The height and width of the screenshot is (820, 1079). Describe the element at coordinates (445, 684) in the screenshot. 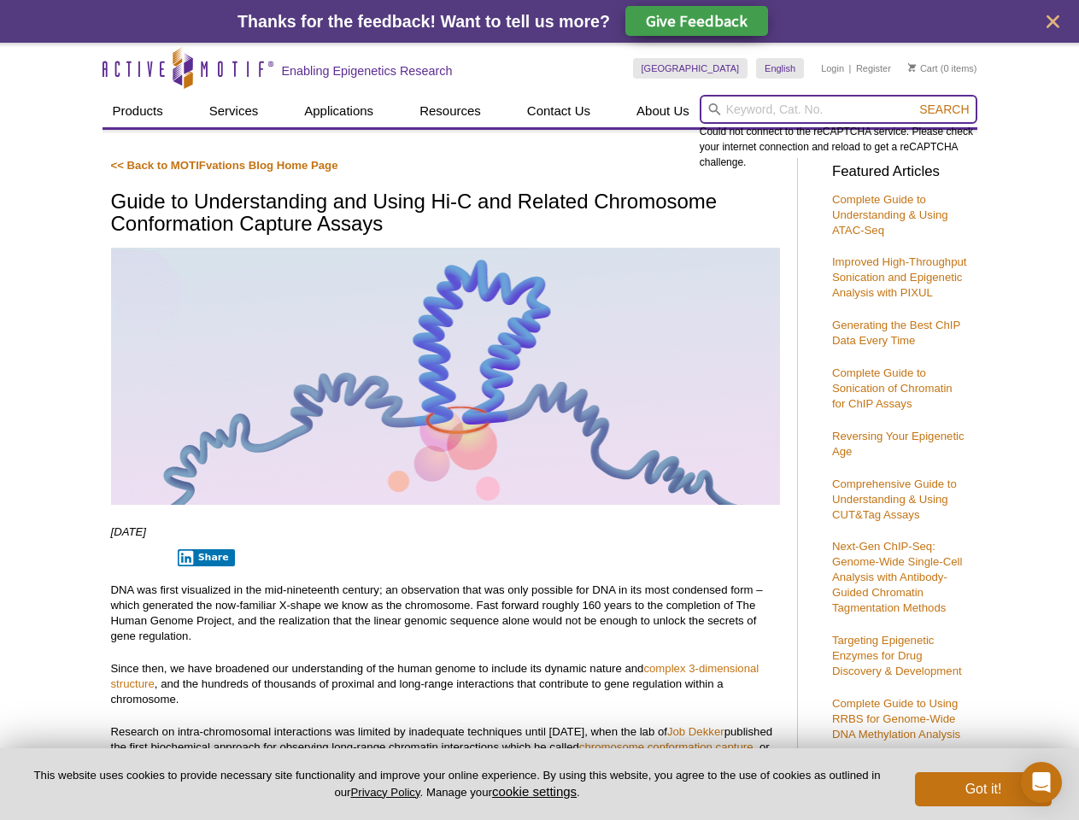

I see `p: Since then, we have broadened our understanding of the human genome to include its dynamic nature...` at that location.